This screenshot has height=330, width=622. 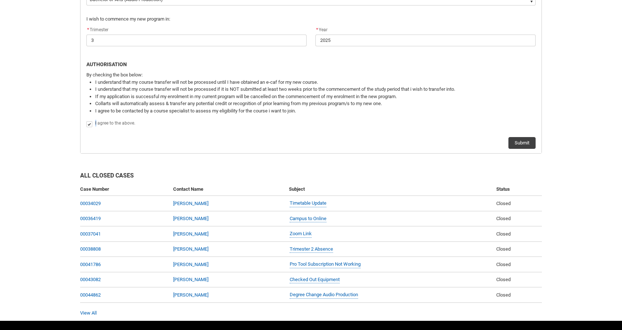 I want to click on a: 00037041, so click(x=90, y=234).